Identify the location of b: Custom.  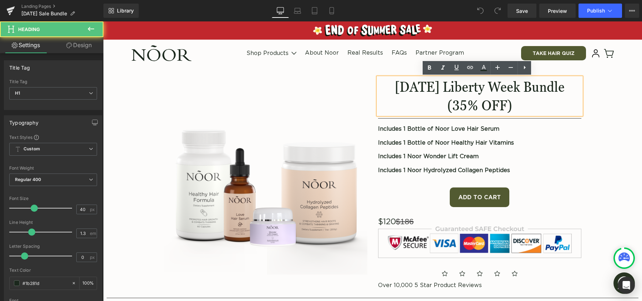
(32, 149).